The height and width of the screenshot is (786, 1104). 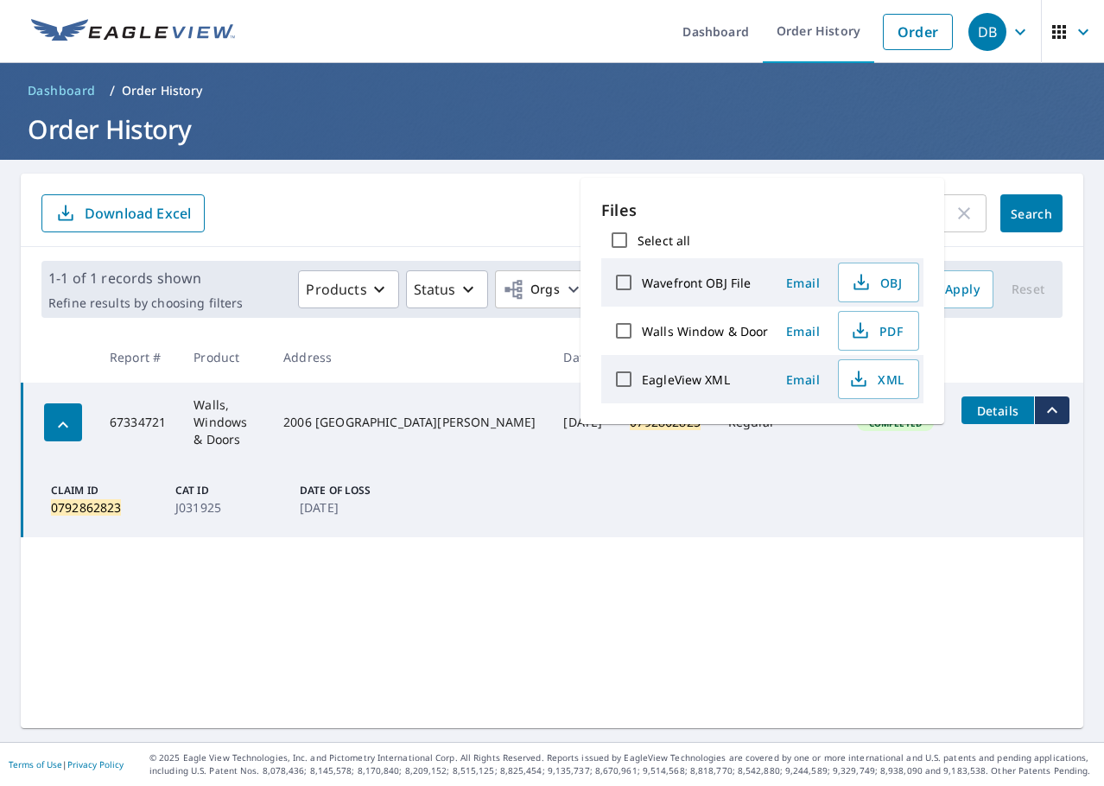 What do you see at coordinates (225, 357) in the screenshot?
I see `th: Product` at bounding box center [225, 357].